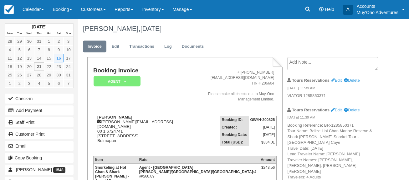 The image size is (409, 180). What do you see at coordinates (377, 6) in the screenshot?
I see `p: Accounts` at bounding box center [377, 6].